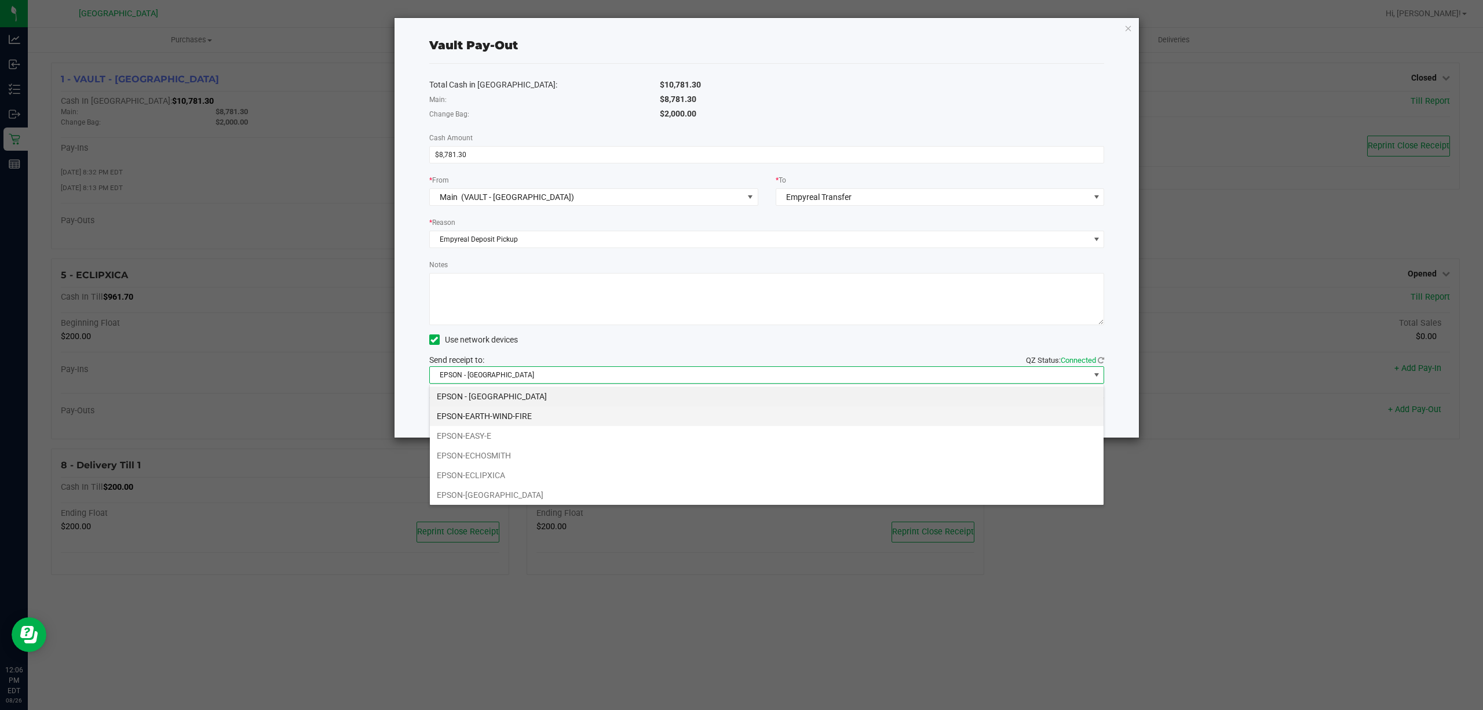  Describe the element at coordinates (439, 265) in the screenshot. I see `label: Notes` at that location.